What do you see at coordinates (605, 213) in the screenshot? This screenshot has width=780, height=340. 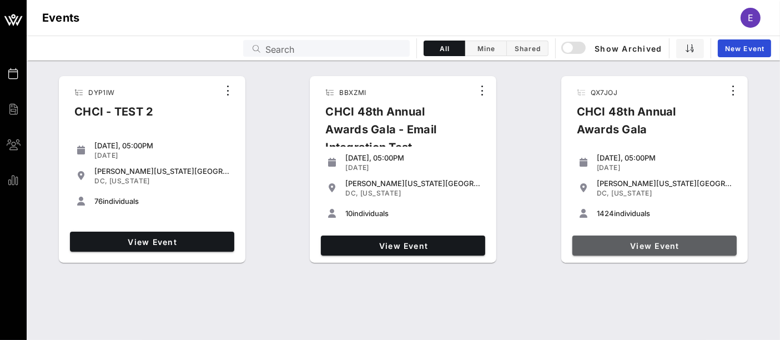 I see `span: 1424` at bounding box center [605, 213].